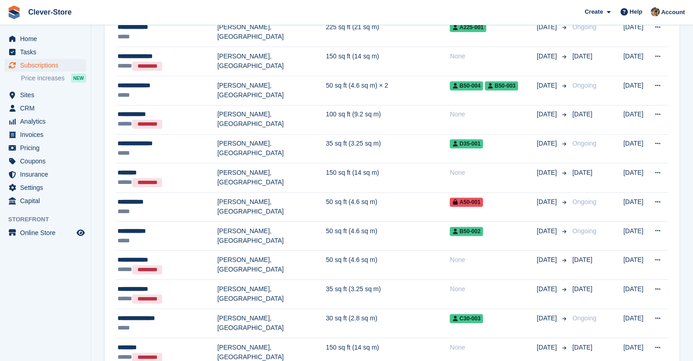 This screenshot has height=361, width=693. Describe the element at coordinates (594, 12) in the screenshot. I see `span: Create` at that location.